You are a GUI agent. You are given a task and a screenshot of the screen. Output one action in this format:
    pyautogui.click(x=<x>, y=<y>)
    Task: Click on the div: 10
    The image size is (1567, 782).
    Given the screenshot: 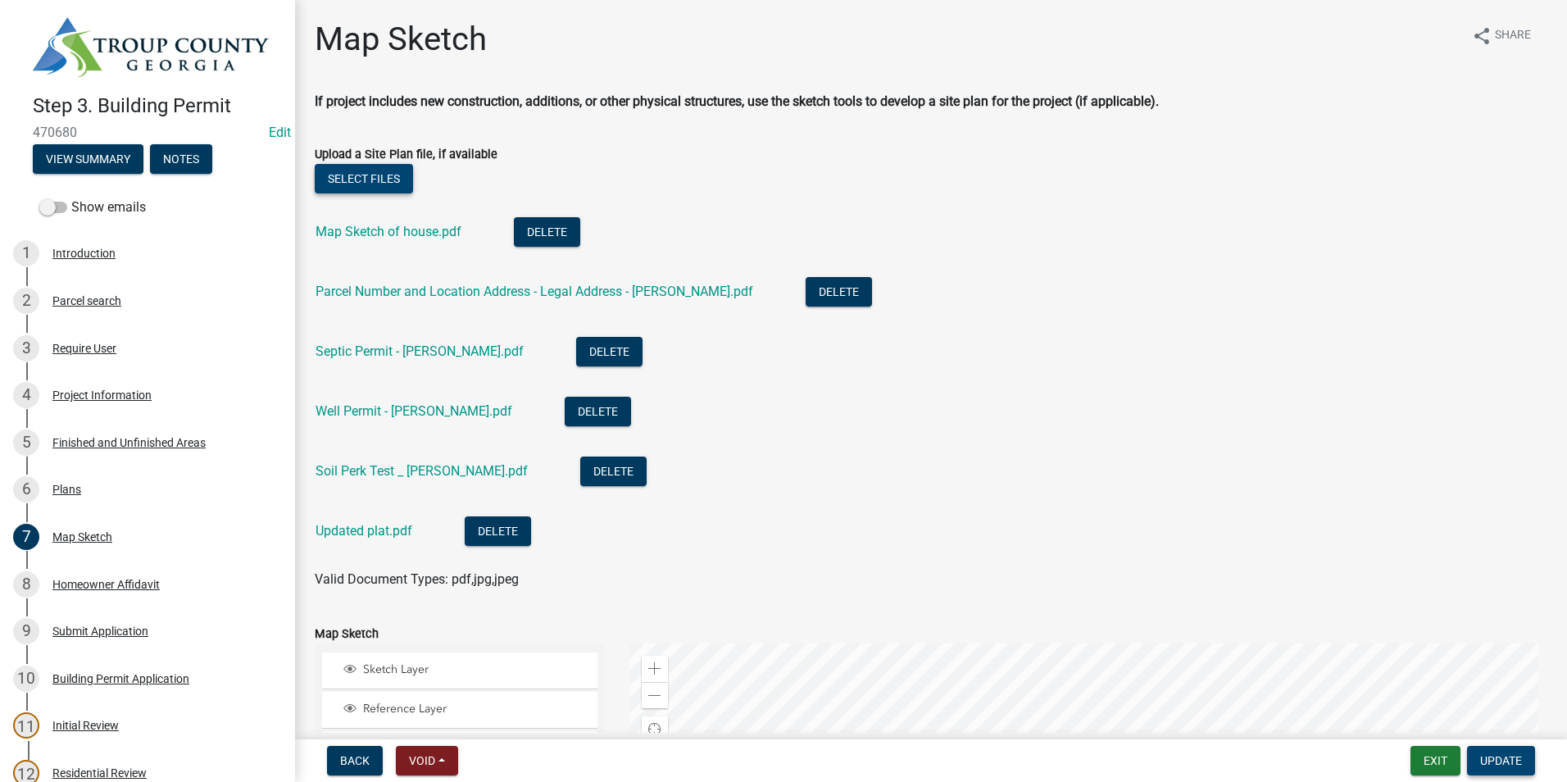 What is the action you would take?
    pyautogui.click(x=26, y=679)
    